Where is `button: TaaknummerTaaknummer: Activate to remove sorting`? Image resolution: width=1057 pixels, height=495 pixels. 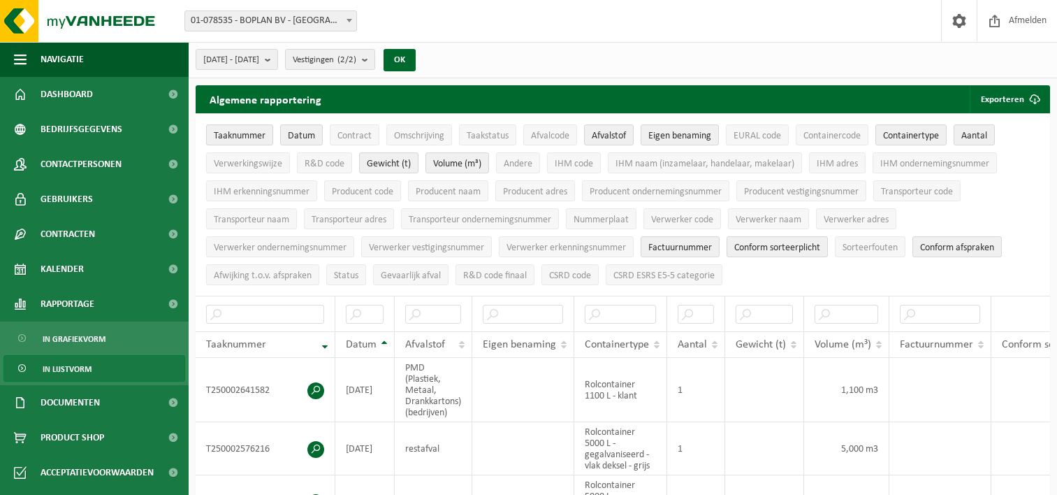 button: TaaknummerTaaknummer: Activate to remove sorting is located at coordinates (240, 135).